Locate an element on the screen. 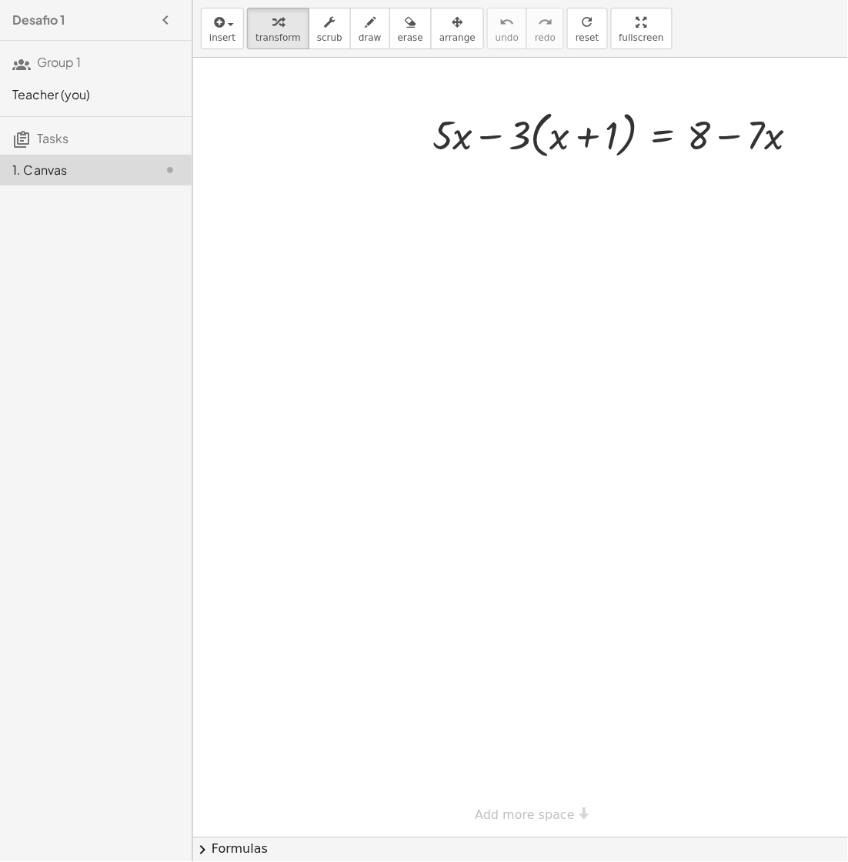 The width and height of the screenshot is (848, 862). span: erase is located at coordinates (410, 38).